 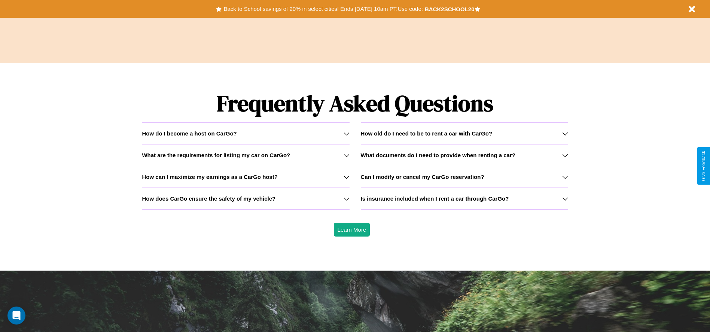 What do you see at coordinates (209, 177) in the screenshot?
I see `h3: How can I maximize my earnings as a CarGo host?` at bounding box center [209, 177].